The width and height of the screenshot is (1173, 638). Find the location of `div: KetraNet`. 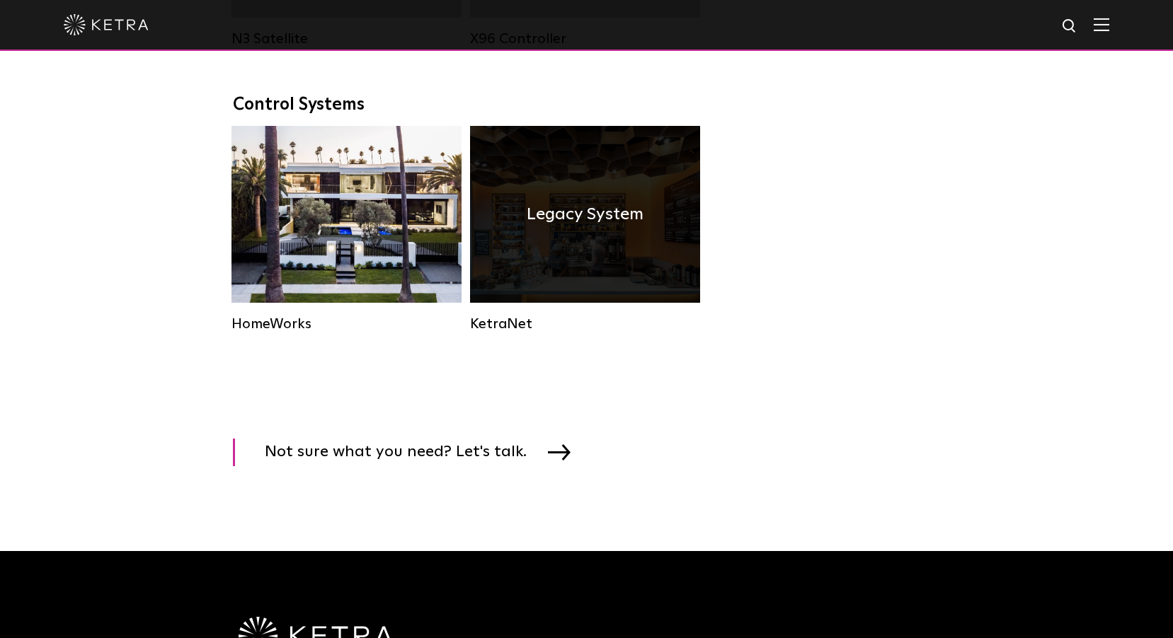

div: KetraNet is located at coordinates (584, 324).